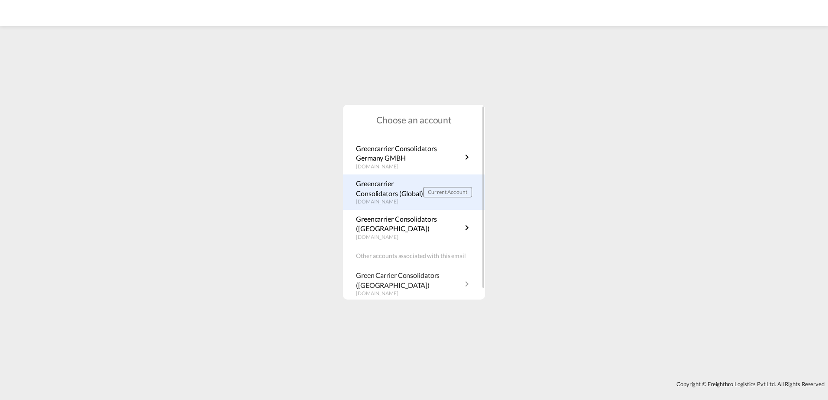 This screenshot has width=828, height=400. What do you see at coordinates (414, 120) in the screenshot?
I see `h1: Choose an account` at bounding box center [414, 120].